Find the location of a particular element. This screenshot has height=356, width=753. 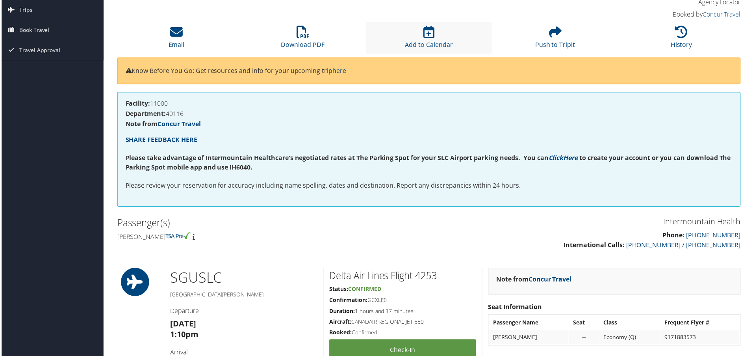

strong: Please take advantage of Intermountain Healthcare's negotiated rates at The Parking Spot for your... is located at coordinates (337, 158).